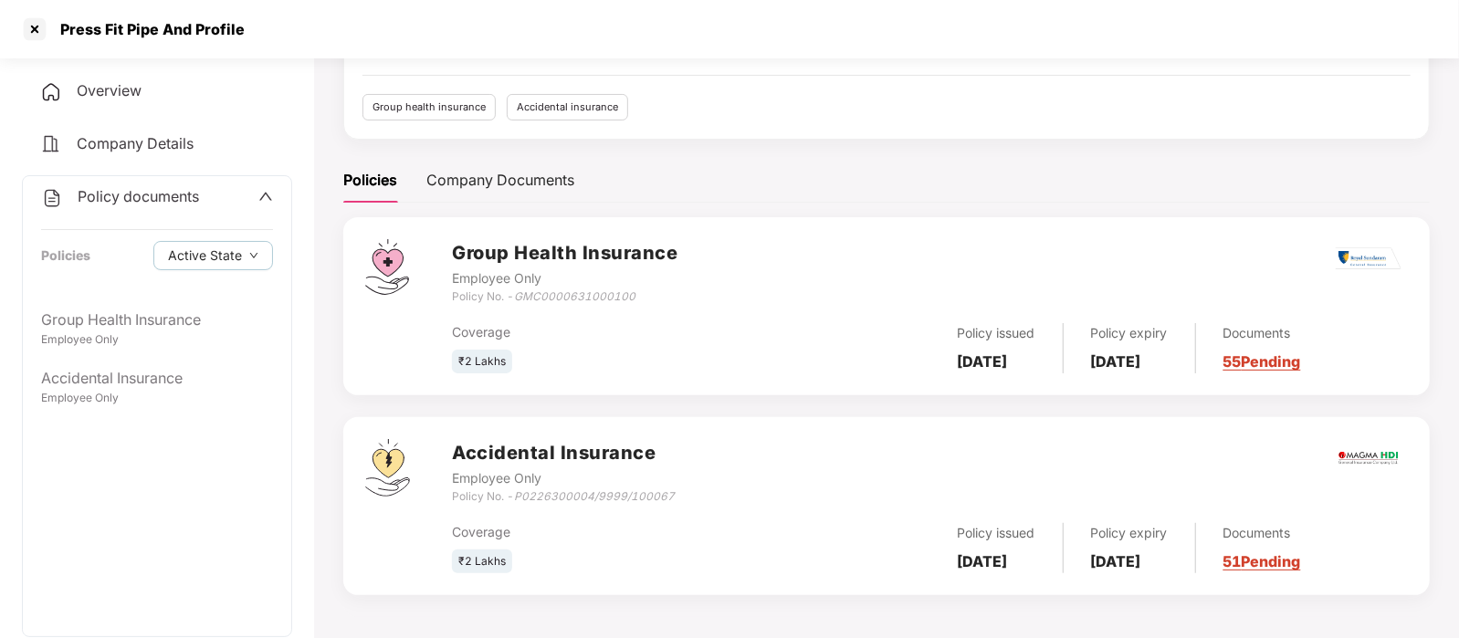 This screenshot has width=1459, height=638. I want to click on div: Group Health Insurance, so click(157, 320).